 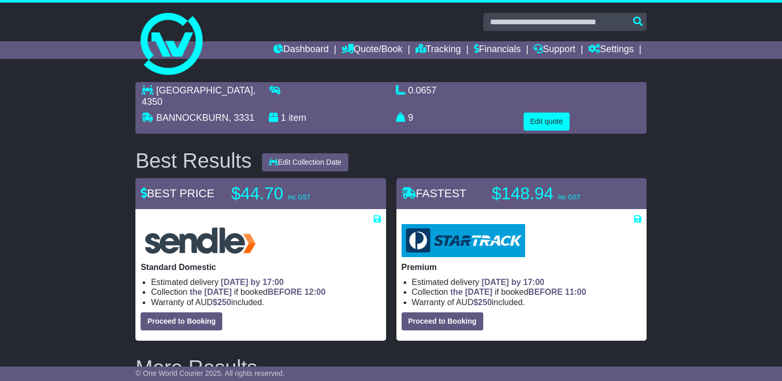 What do you see at coordinates (295, 194) in the screenshot?
I see `p: $44.70` at bounding box center [295, 194].